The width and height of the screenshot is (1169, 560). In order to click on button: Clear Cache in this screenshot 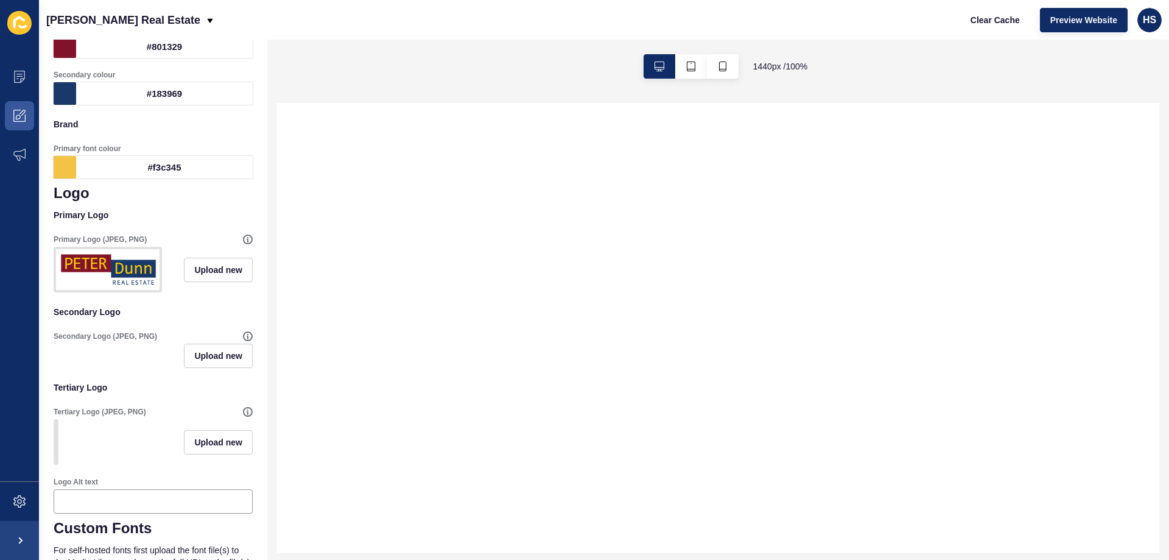, I will do `click(995, 20)`.